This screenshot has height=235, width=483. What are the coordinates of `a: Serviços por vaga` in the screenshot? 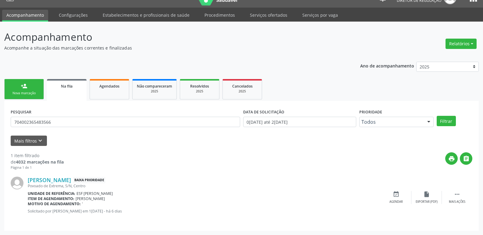 It's located at (320, 15).